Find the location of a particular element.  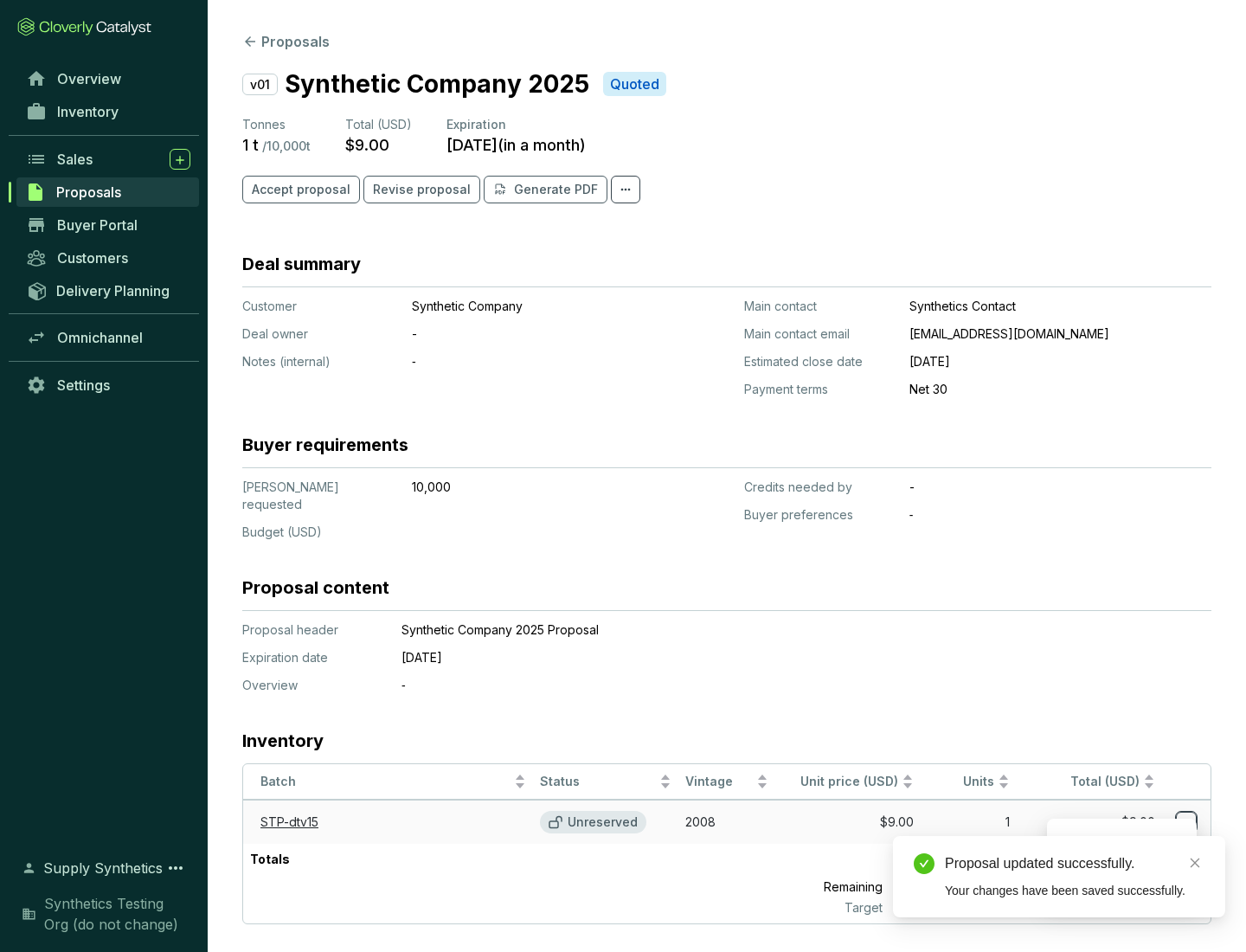

a: Proposals is located at coordinates (107, 192).